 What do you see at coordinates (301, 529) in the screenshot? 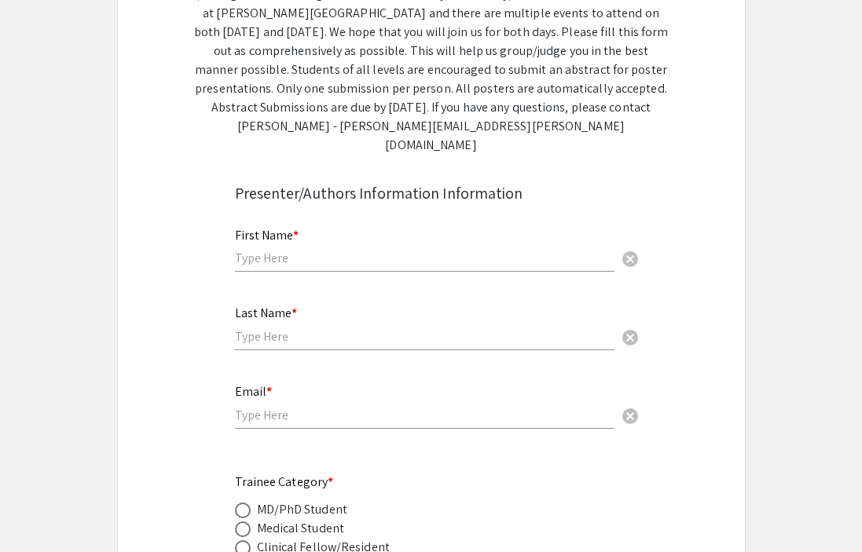
I see `div: Medical Student` at bounding box center [301, 529].